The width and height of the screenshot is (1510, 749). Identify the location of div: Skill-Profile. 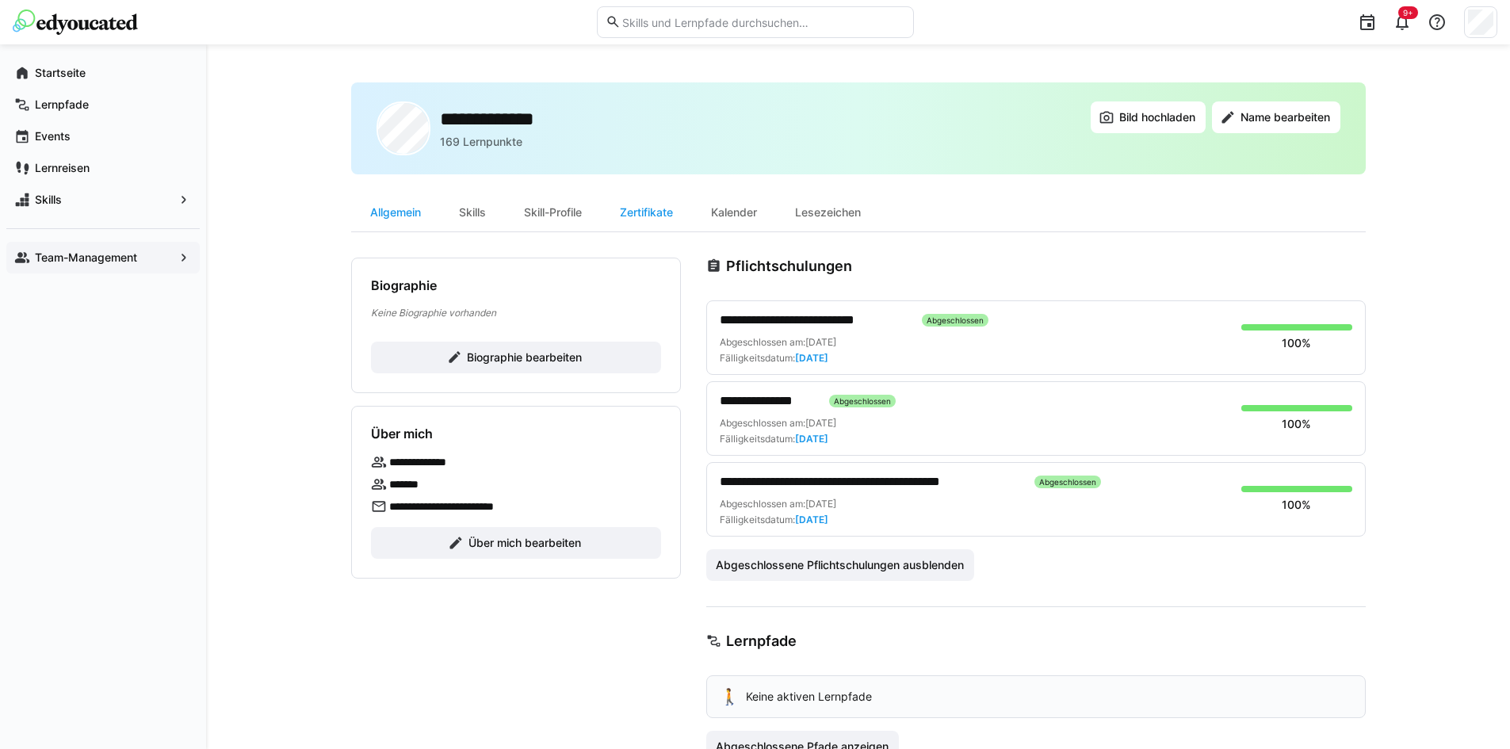
(552, 212).